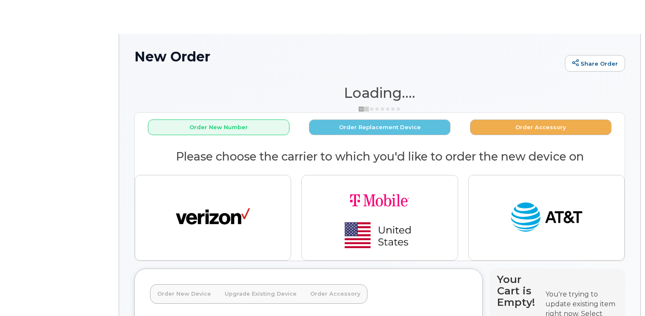  Describe the element at coordinates (219, 127) in the screenshot. I see `button: Order New Number` at that location.